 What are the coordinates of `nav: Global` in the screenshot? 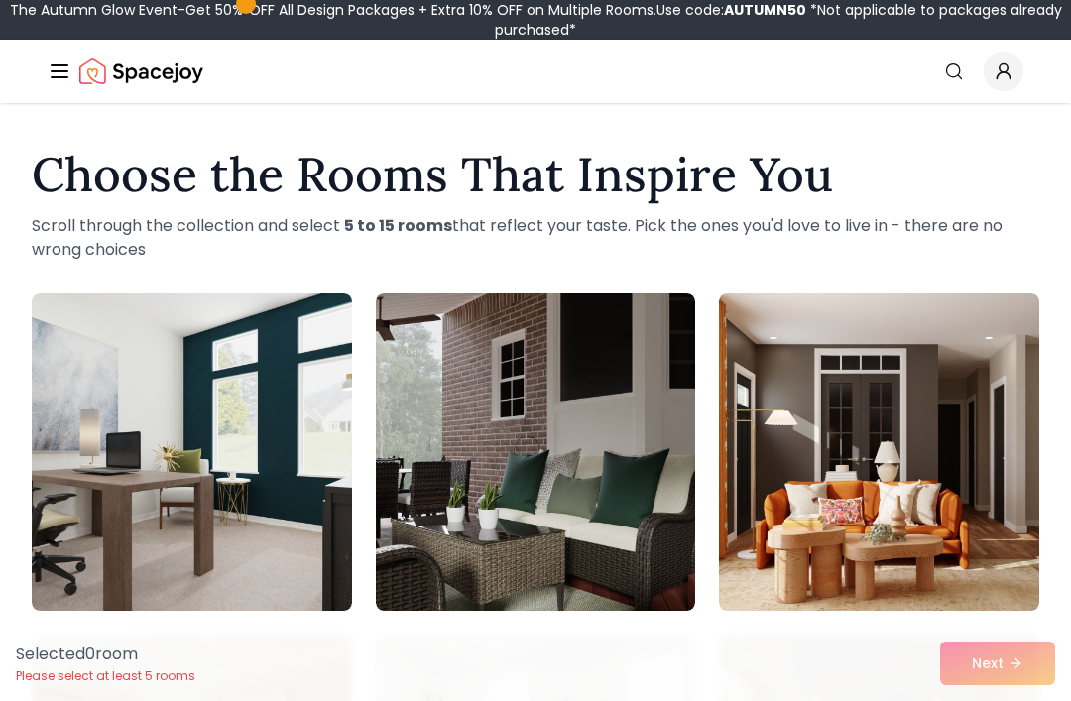 It's located at (535, 71).